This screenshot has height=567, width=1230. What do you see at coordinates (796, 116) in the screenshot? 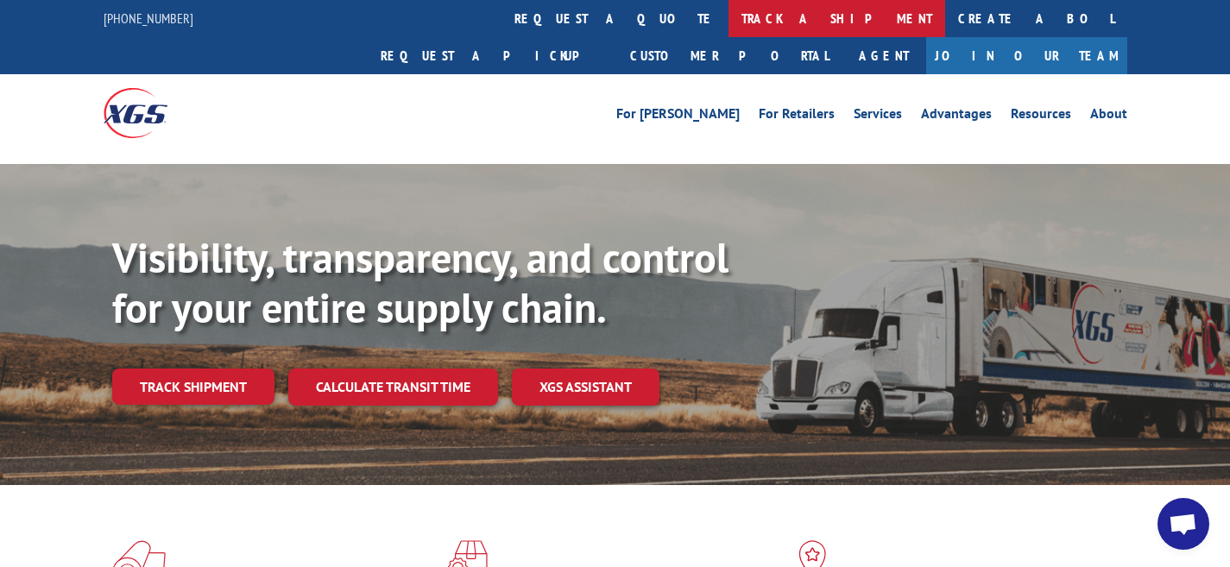
I see `a: For Retailers` at bounding box center [796, 116].